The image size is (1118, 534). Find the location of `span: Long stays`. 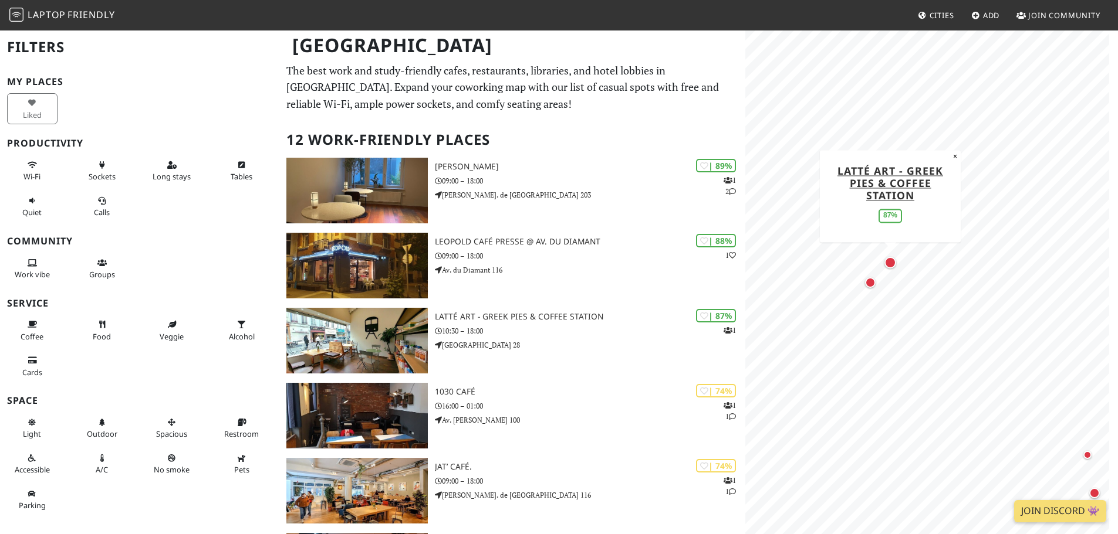

span: Long stays is located at coordinates (171, 177).